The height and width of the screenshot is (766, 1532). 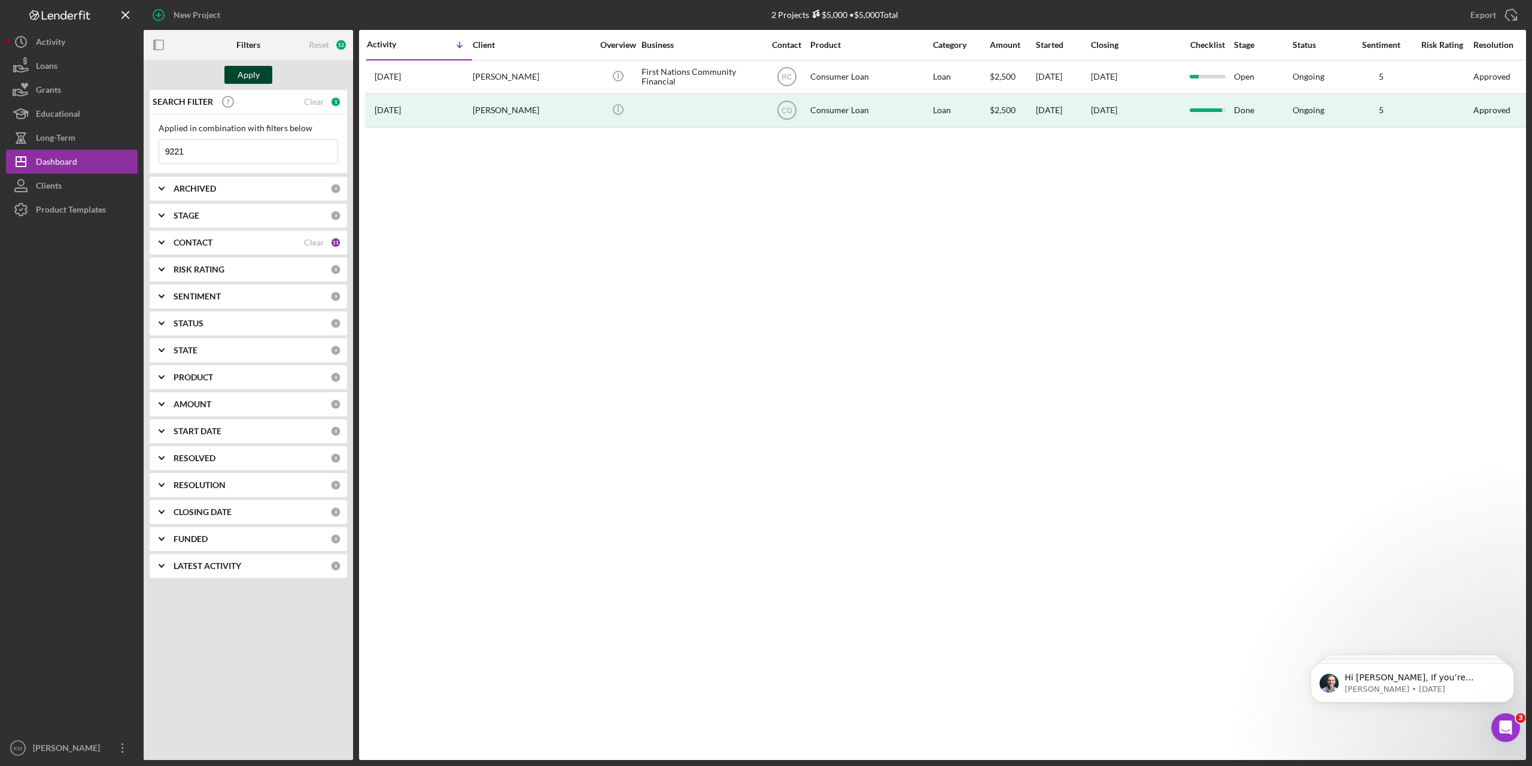 I want to click on b: STAGE, so click(x=186, y=215).